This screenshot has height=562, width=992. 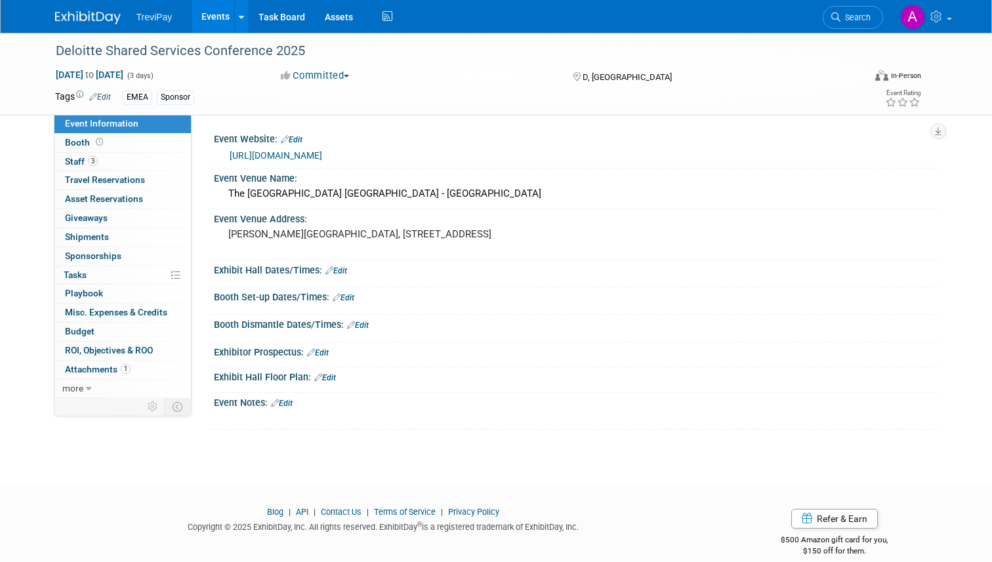 I want to click on a: Privacy Policy, so click(x=474, y=512).